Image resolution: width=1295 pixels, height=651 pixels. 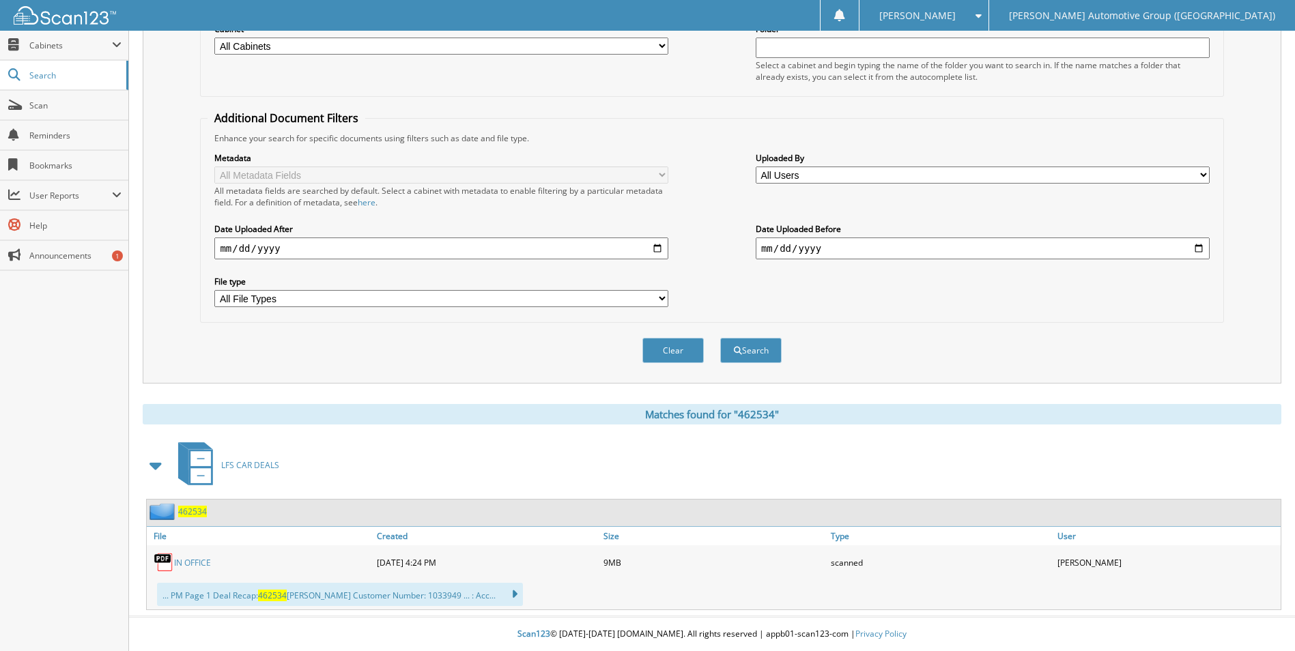 What do you see at coordinates (441, 229) in the screenshot?
I see `label: Date Uploaded After` at bounding box center [441, 229].